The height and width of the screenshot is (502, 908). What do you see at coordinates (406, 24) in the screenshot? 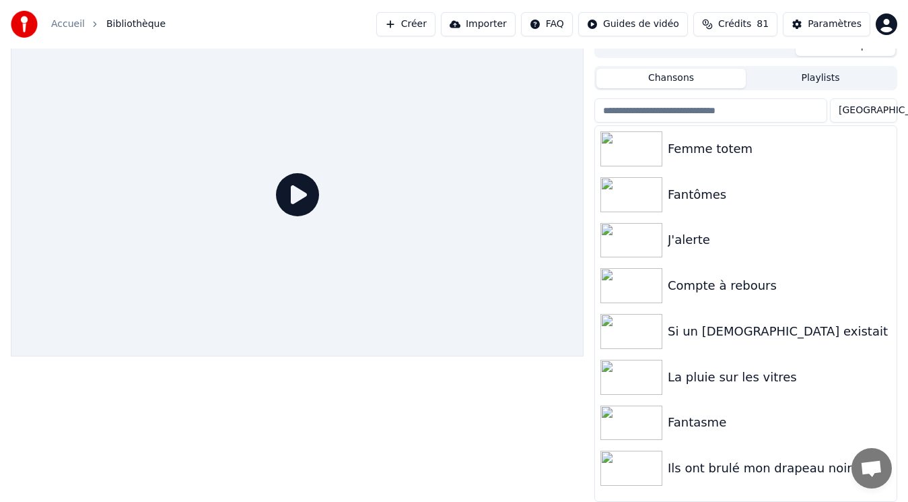
I see `button: Créer` at bounding box center [406, 24].